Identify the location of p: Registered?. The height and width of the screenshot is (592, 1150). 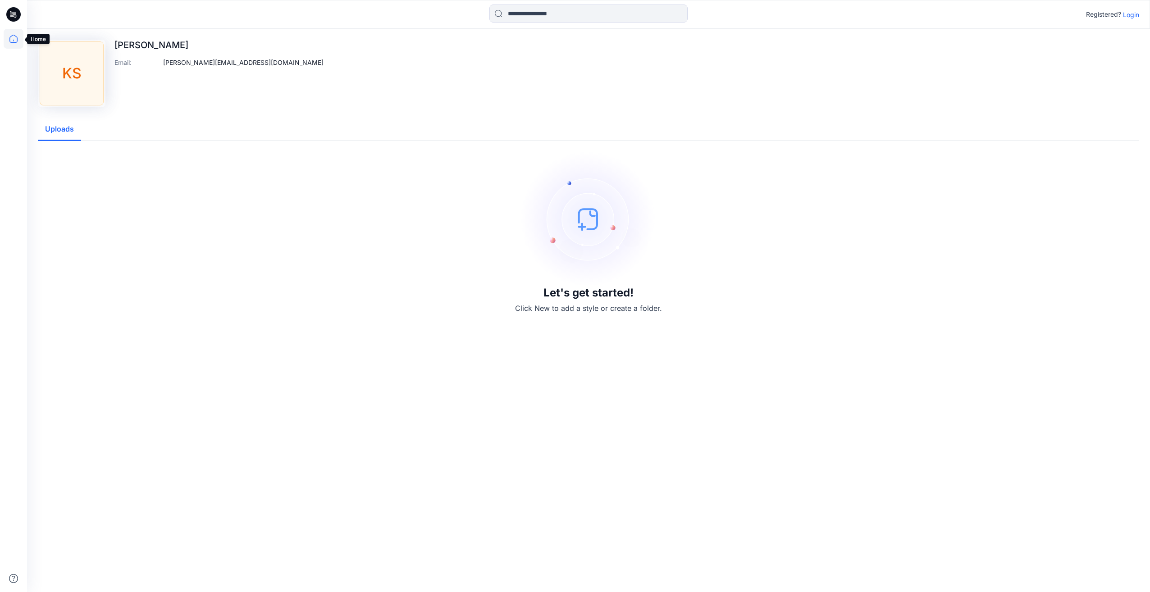
(1103, 14).